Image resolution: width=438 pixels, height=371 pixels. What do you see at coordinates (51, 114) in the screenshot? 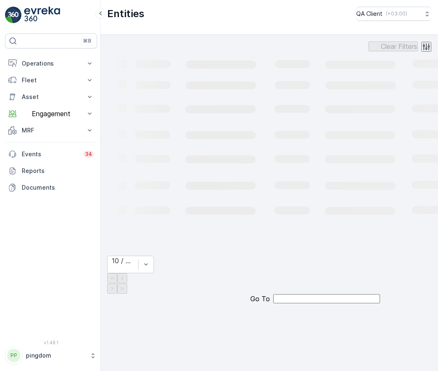
I see `button: Engagement` at bounding box center [51, 114].